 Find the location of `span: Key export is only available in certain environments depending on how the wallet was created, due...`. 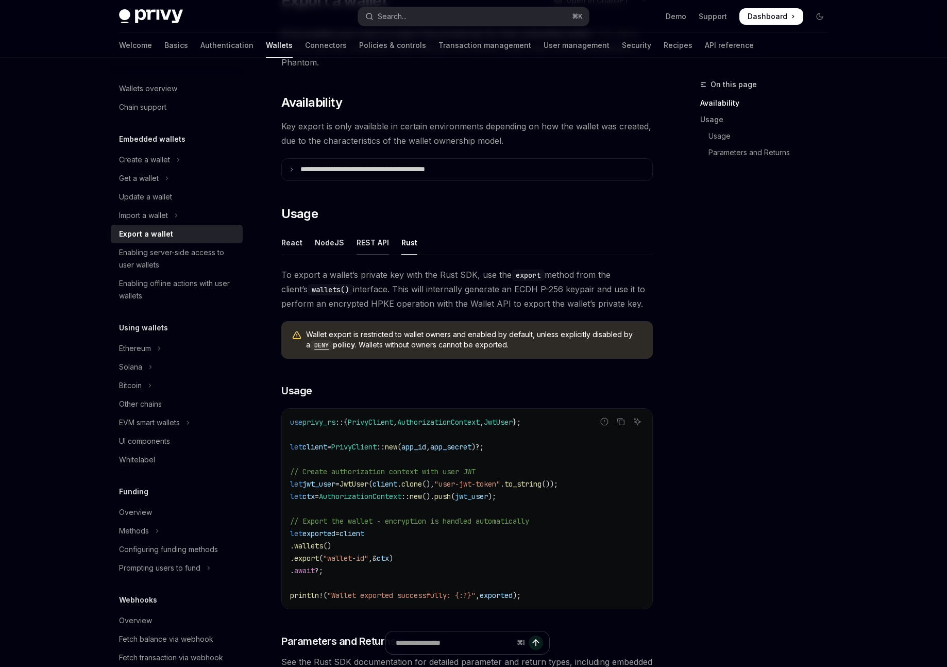

span: Key export is only available in certain environments depending on how the wallet was created, due... is located at coordinates (467, 133).